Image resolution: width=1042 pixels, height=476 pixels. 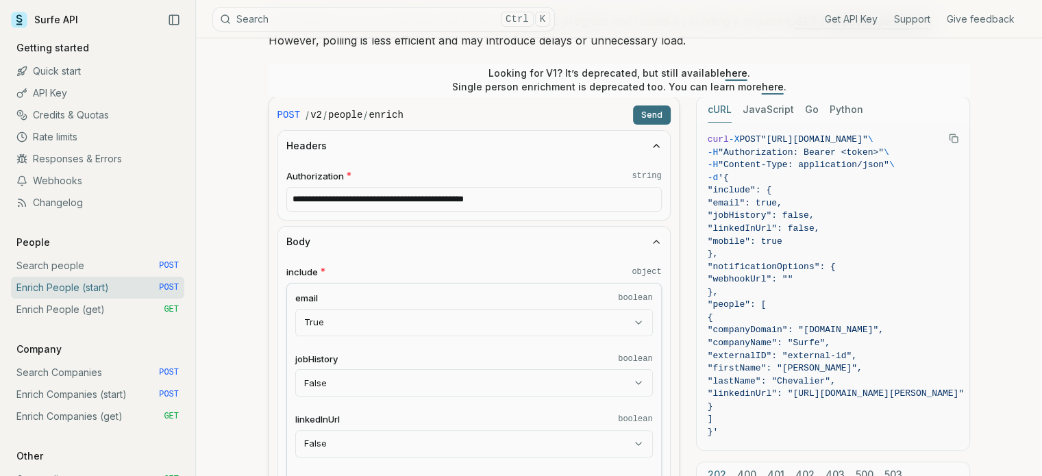 I want to click on span: "Content-Type: application/json", so click(x=803, y=164).